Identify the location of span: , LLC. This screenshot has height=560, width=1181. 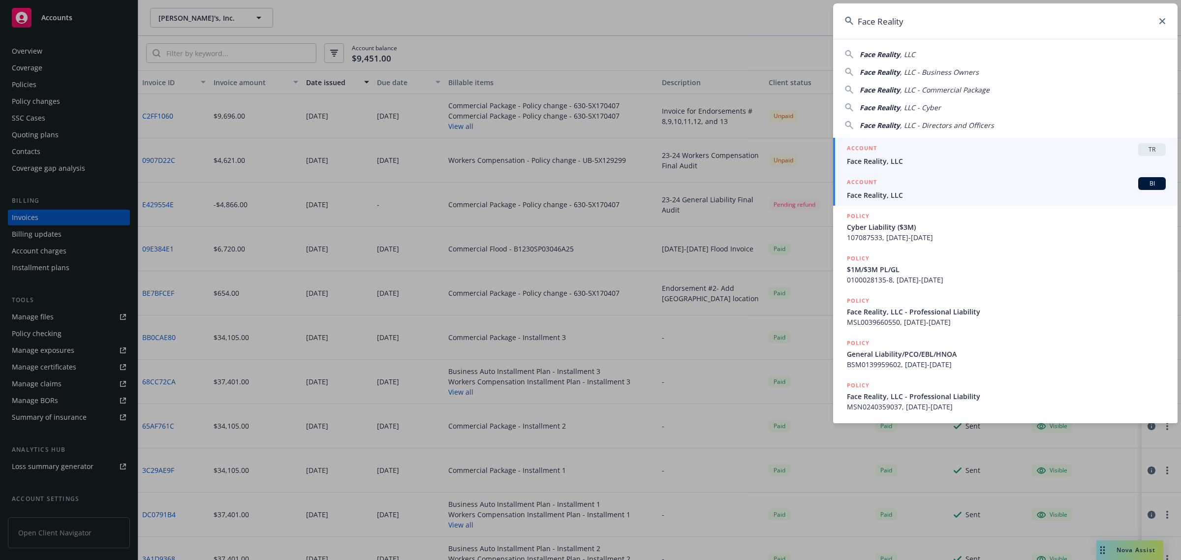
(907, 54).